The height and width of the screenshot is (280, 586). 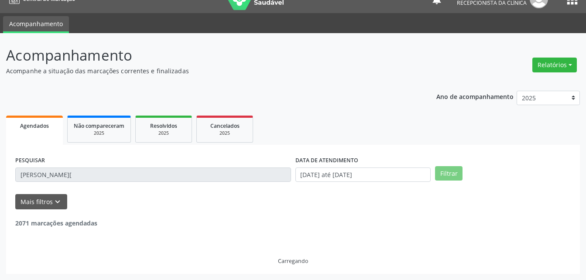 What do you see at coordinates (34, 126) in the screenshot?
I see `span: Agendados` at bounding box center [34, 126].